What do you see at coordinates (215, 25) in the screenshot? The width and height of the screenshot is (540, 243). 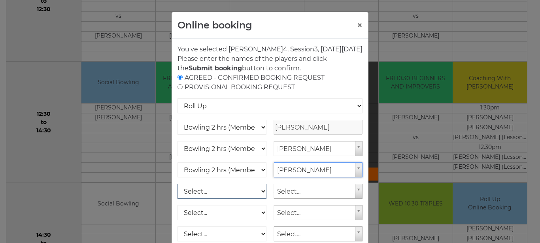 I see `h4: Online booking` at bounding box center [215, 25].